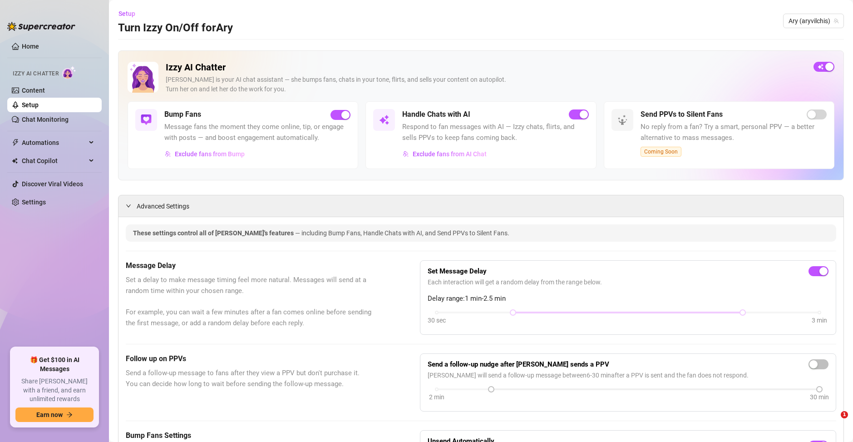  Describe the element at coordinates (163, 206) in the screenshot. I see `span: Advanced Settings` at that location.